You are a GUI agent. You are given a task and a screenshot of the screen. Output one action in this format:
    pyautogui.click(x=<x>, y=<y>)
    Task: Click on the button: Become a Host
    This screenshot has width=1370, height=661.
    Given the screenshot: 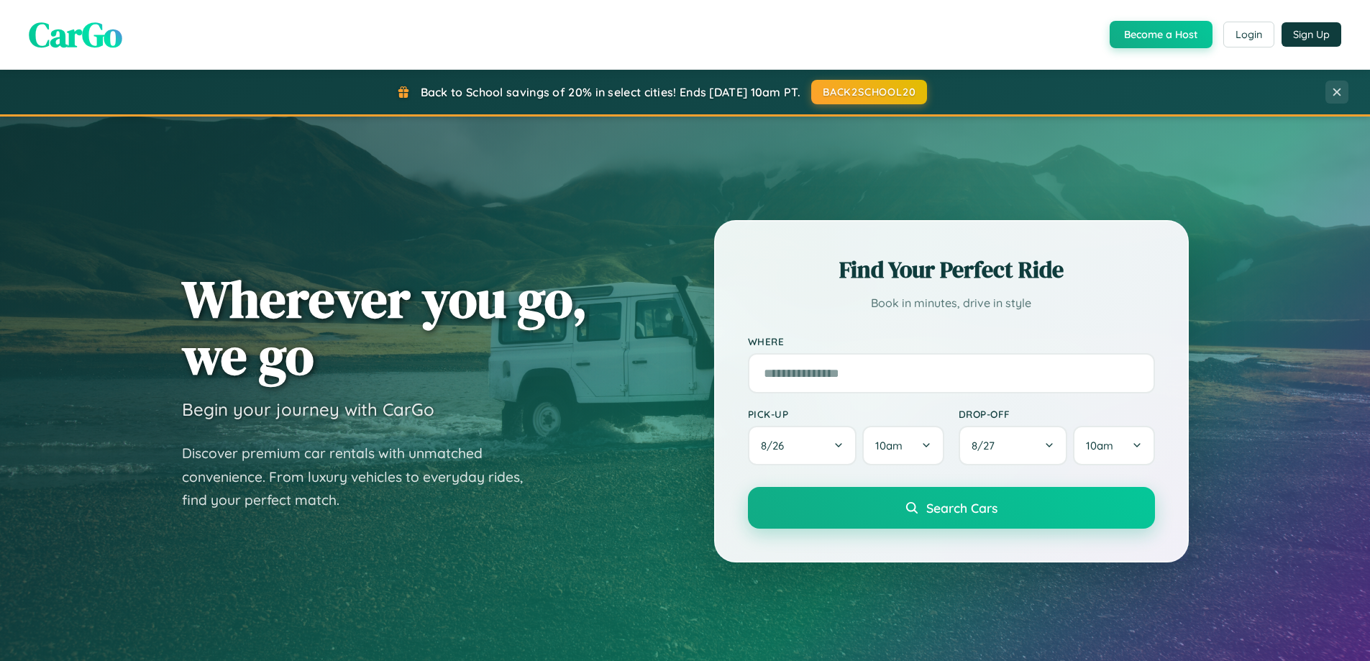 What is the action you would take?
    pyautogui.click(x=1161, y=35)
    